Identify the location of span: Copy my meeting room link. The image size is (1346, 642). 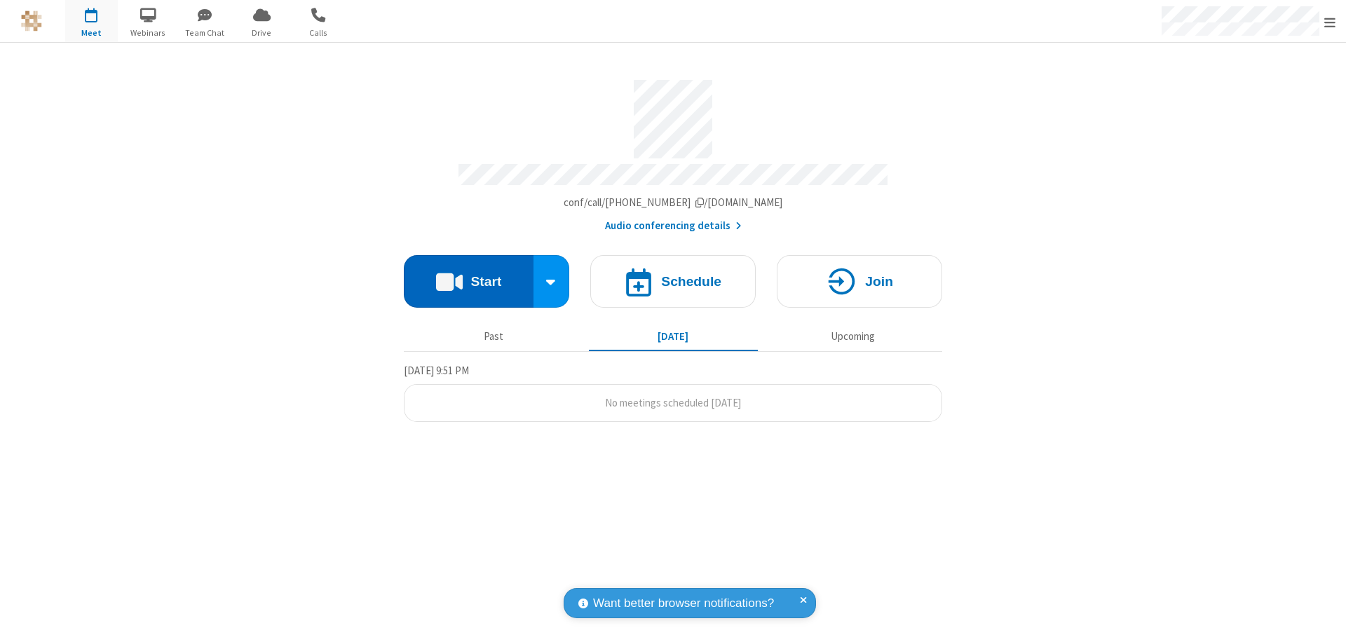
(673, 202).